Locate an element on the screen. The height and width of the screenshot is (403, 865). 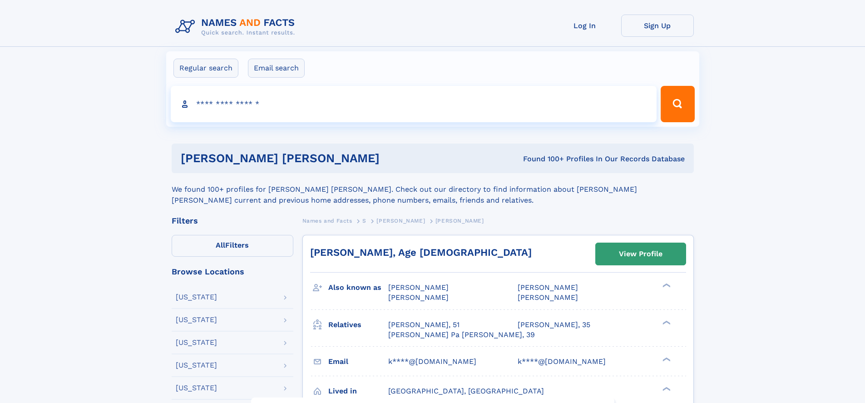
button: Search Button is located at coordinates (677, 104).